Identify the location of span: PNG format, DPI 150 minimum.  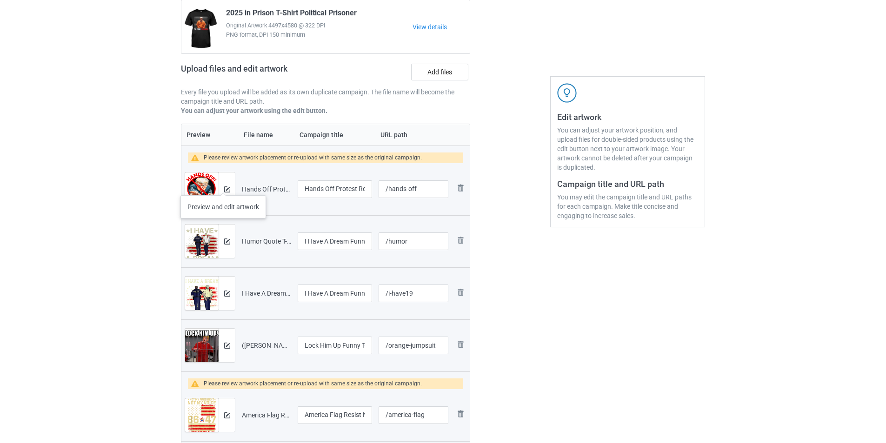
(319, 35).